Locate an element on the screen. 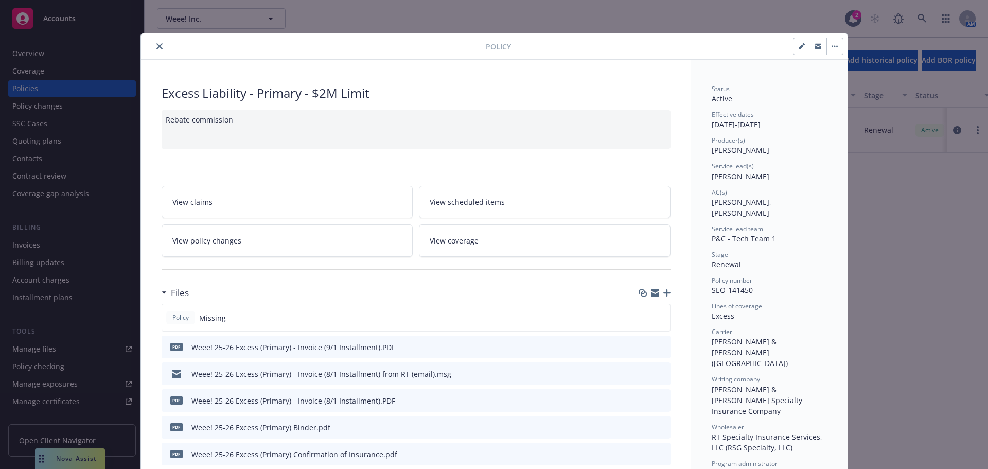 The image size is (988, 469). div: Files is located at coordinates (175, 293).